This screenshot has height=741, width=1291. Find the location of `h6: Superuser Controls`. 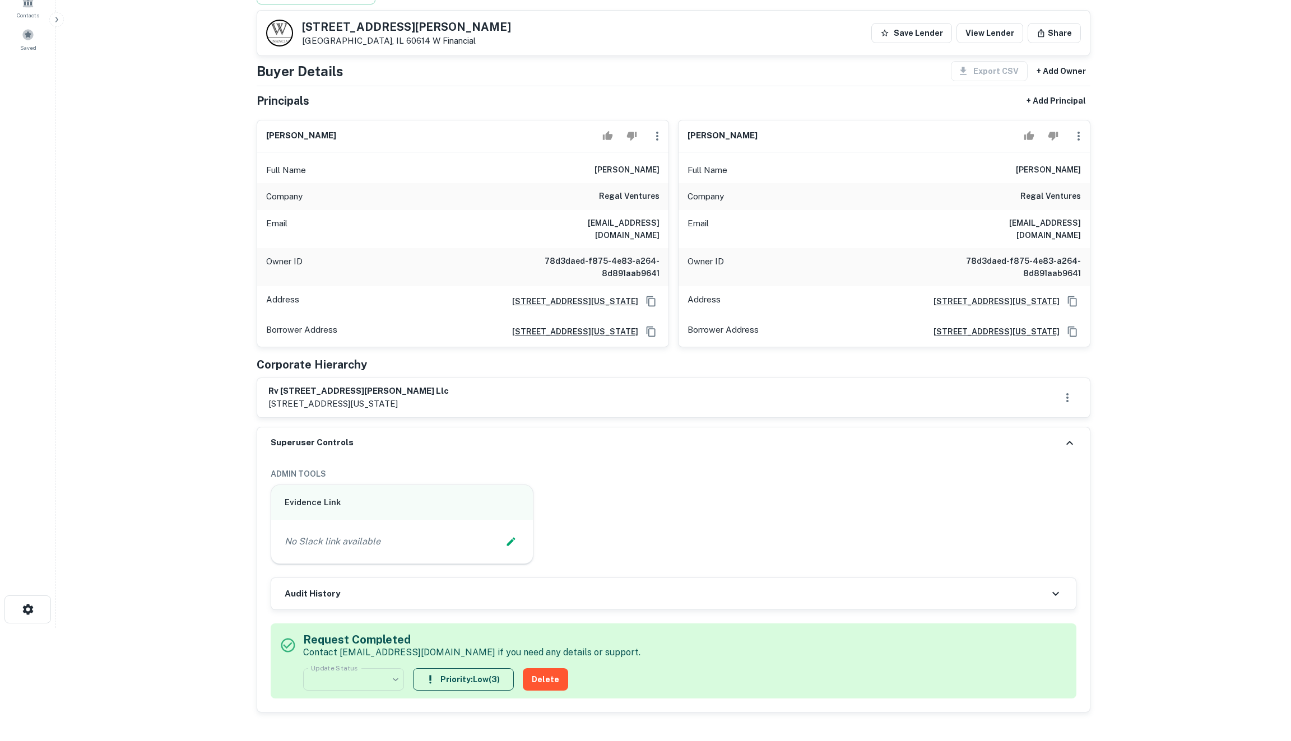

h6: Superuser Controls is located at coordinates (312, 443).